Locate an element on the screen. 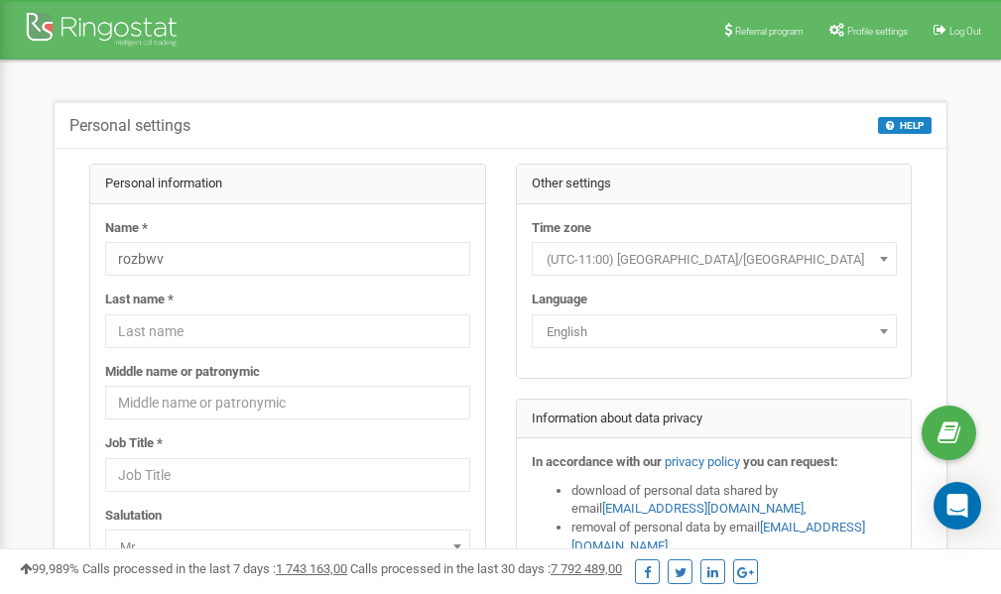 This screenshot has width=1001, height=594. span: Log Out is located at coordinates (965, 31).